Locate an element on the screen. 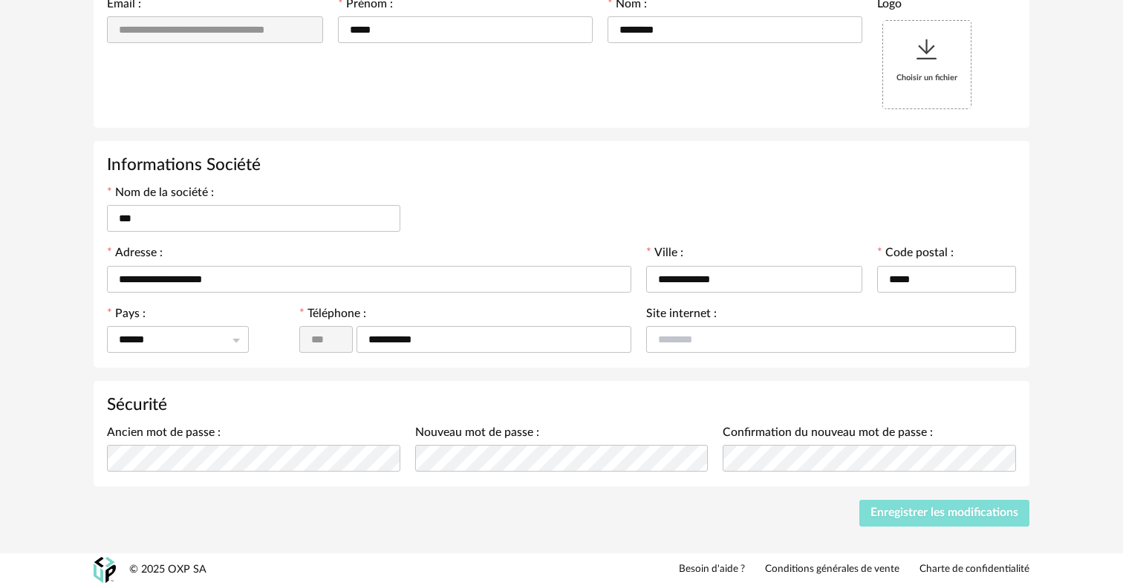 Image resolution: width=1123 pixels, height=583 pixels. label: Ancien mot de passe : is located at coordinates (163, 435).